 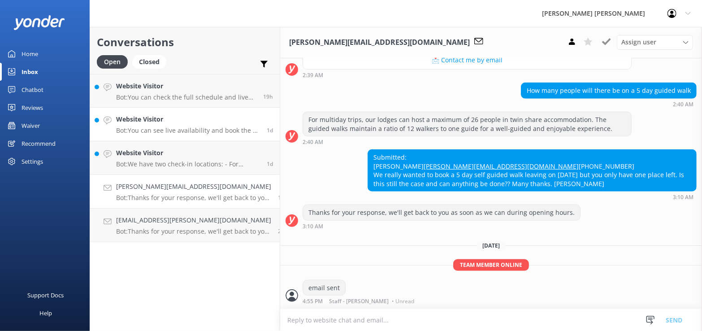 I want to click on div: Support Docs, so click(x=46, y=295).